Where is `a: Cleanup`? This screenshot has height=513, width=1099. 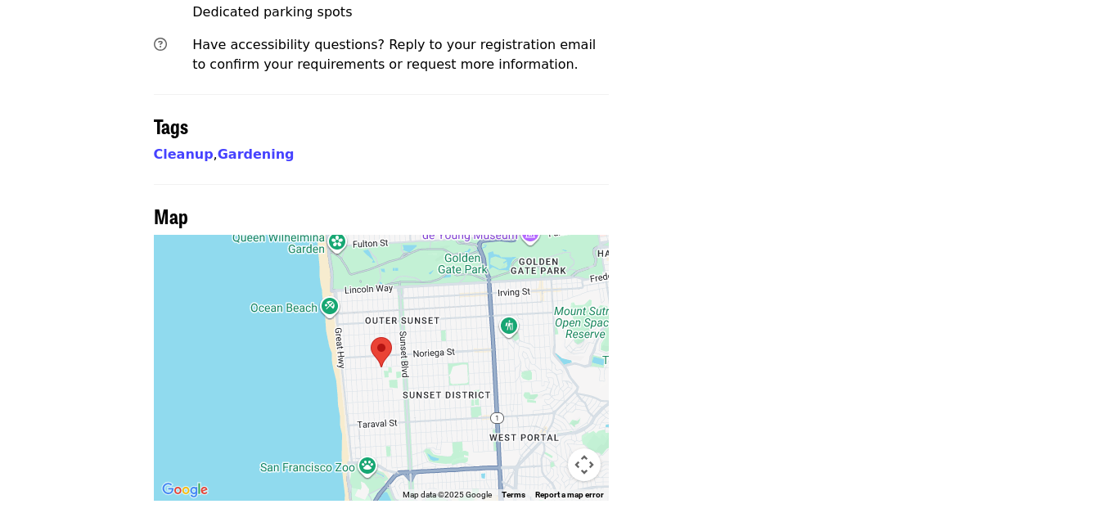
a: Cleanup is located at coordinates (183, 154).